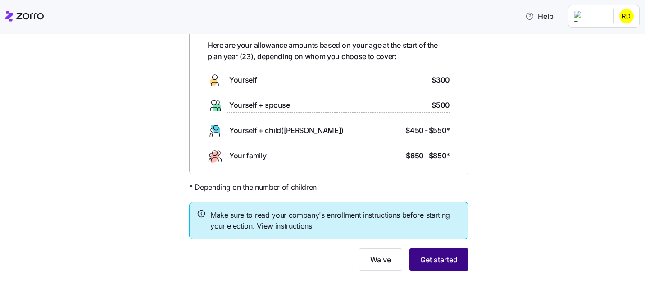 Image resolution: width=645 pixels, height=298 pixels. What do you see at coordinates (380, 259) in the screenshot?
I see `button: Waive` at bounding box center [380, 259].